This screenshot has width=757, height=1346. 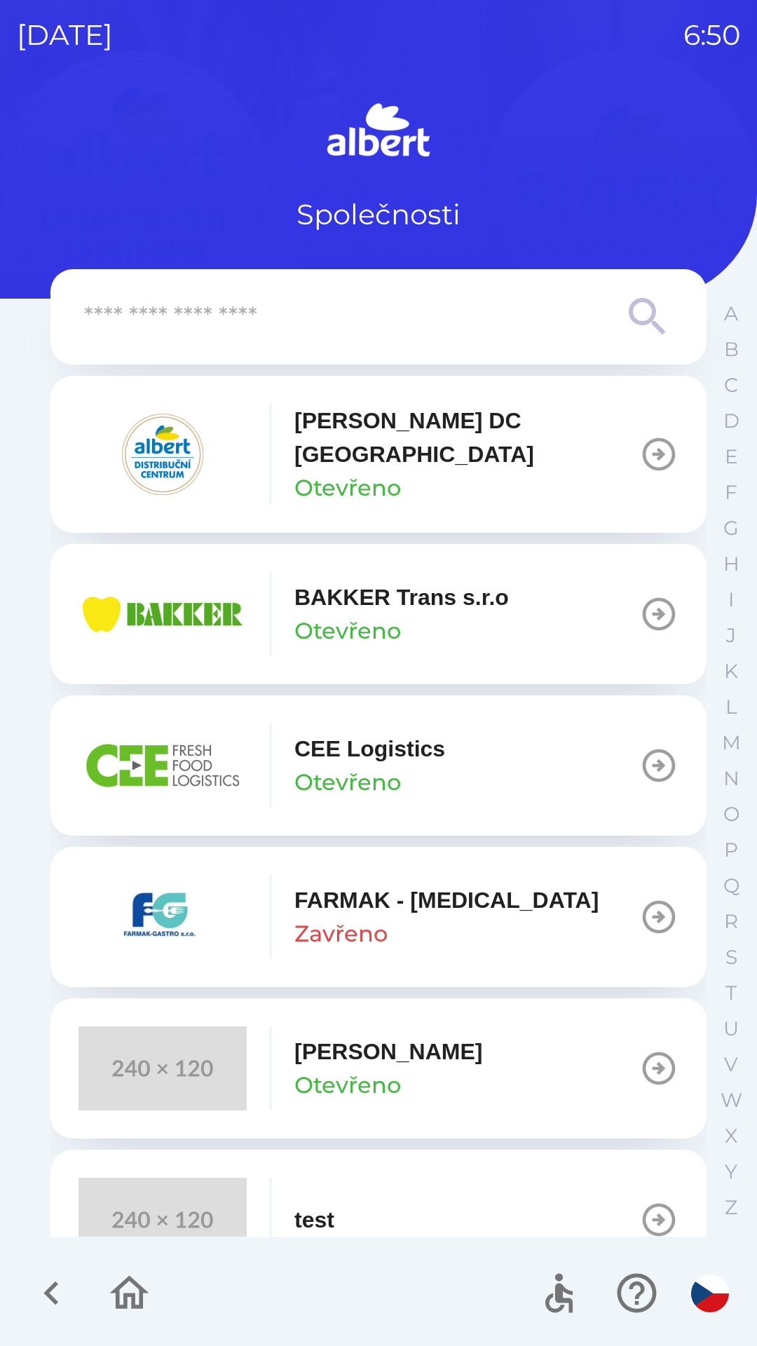 I want to click on button: H, so click(x=731, y=564).